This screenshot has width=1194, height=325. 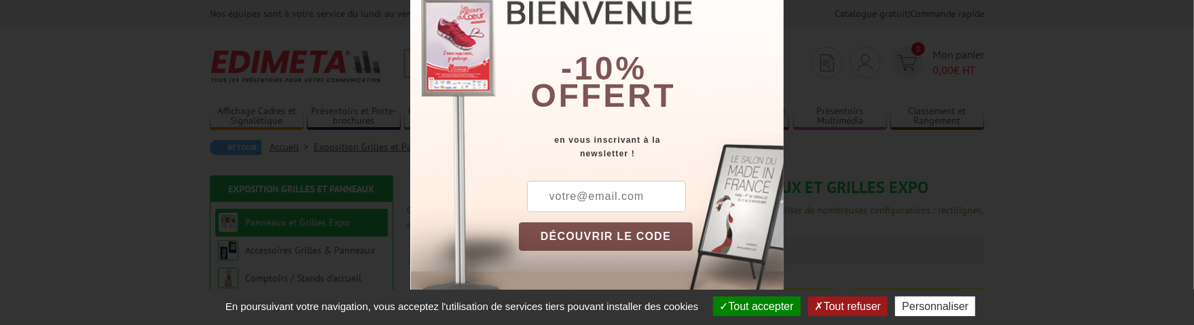 I want to click on button: Tout accepter, so click(x=756, y=306).